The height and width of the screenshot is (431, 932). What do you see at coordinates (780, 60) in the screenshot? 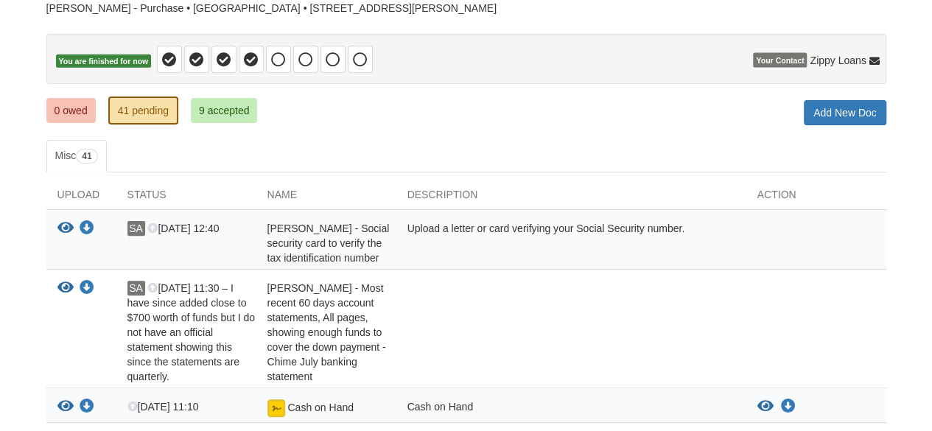
I see `span: Your Contact` at bounding box center [780, 60].